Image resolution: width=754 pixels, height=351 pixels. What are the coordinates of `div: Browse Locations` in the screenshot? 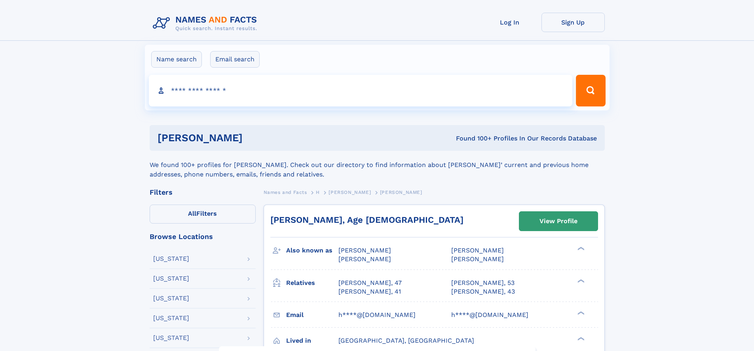 It's located at (203, 237).